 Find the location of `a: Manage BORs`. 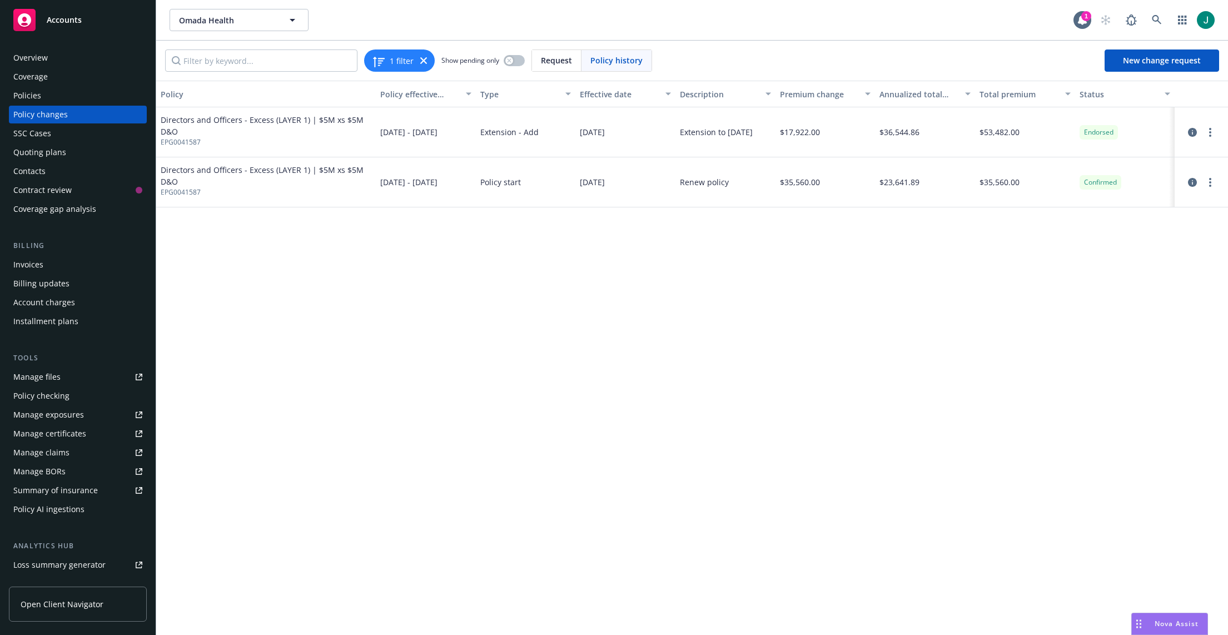

a: Manage BORs is located at coordinates (78, 471).